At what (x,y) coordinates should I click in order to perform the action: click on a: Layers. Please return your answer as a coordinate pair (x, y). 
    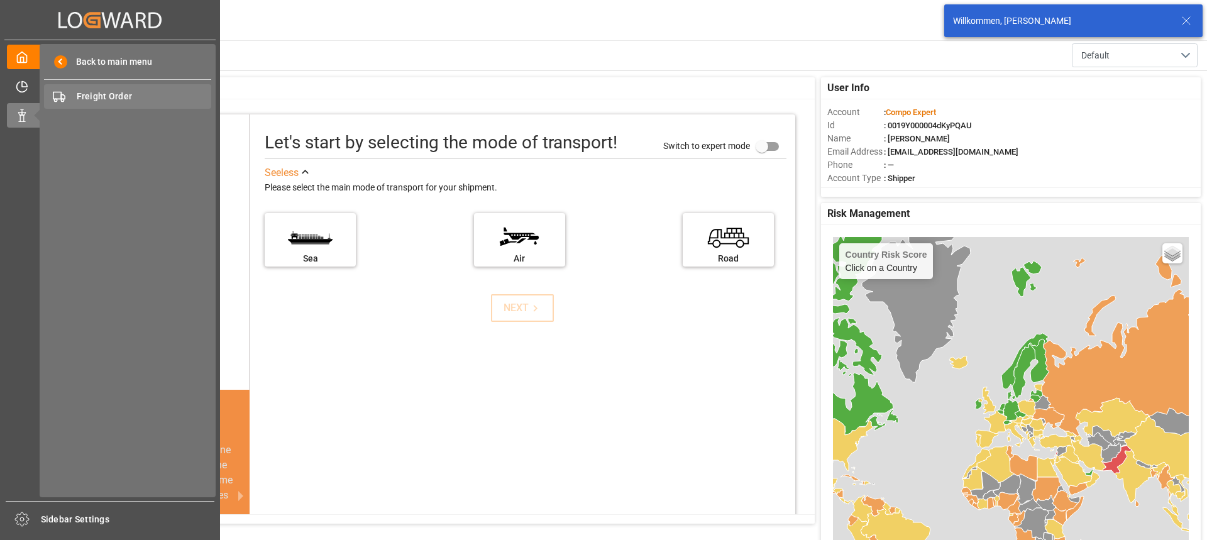
    Looking at the image, I should click on (1173, 253).